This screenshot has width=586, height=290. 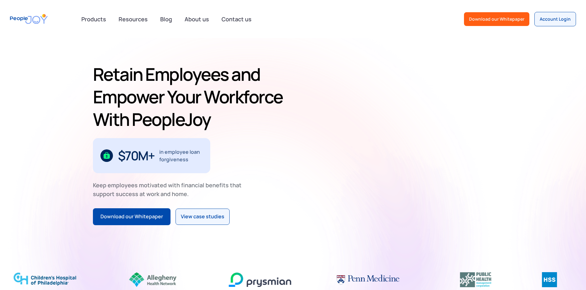 I want to click on div: $70M+, so click(x=136, y=156).